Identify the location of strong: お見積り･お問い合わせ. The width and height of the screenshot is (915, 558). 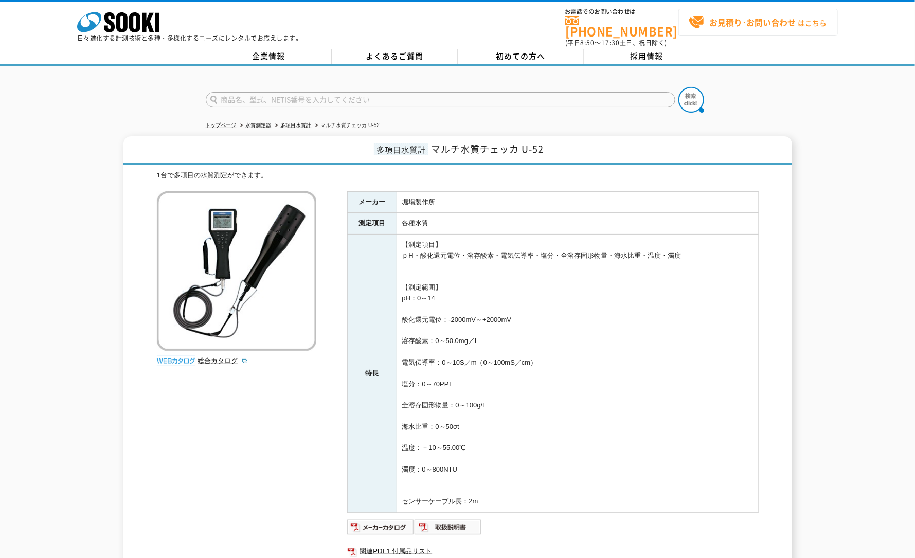
(752, 22).